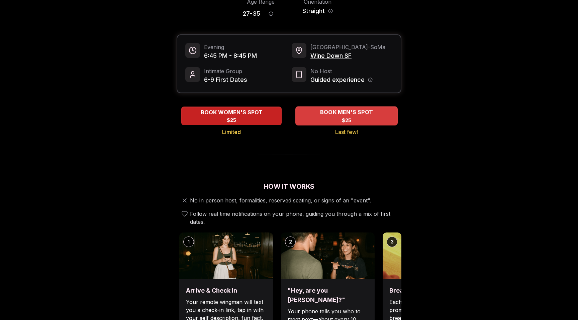  Describe the element at coordinates (290, 242) in the screenshot. I see `div: 2` at that location.